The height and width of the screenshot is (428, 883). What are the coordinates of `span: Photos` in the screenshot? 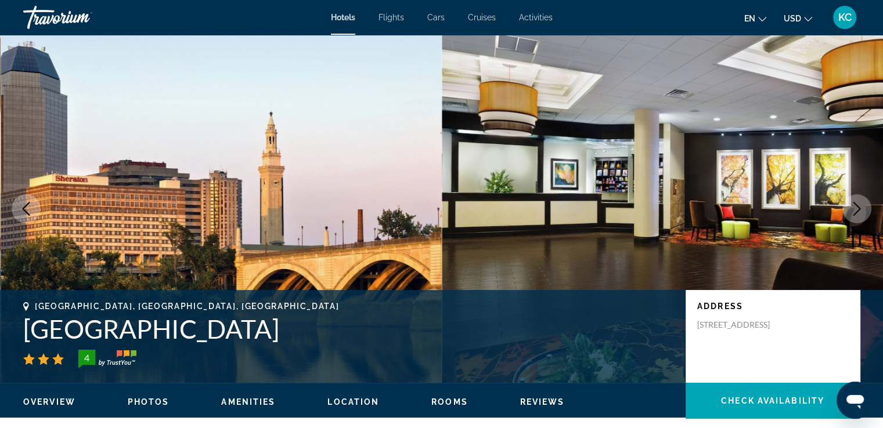 It's located at (149, 402).